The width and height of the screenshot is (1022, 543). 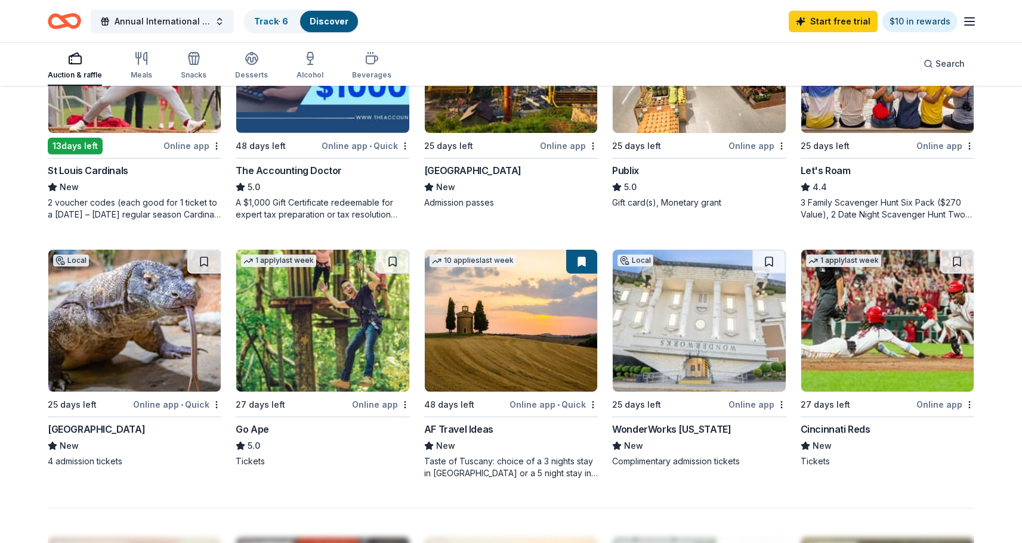 I want to click on div: Snacks, so click(x=193, y=75).